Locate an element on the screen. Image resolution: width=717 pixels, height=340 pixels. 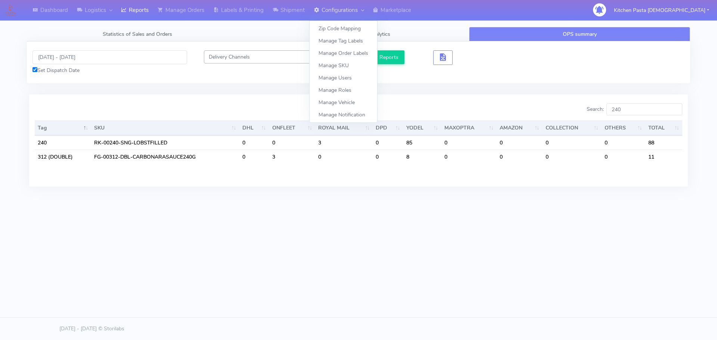
a: Manage Notification is located at coordinates (343, 115).